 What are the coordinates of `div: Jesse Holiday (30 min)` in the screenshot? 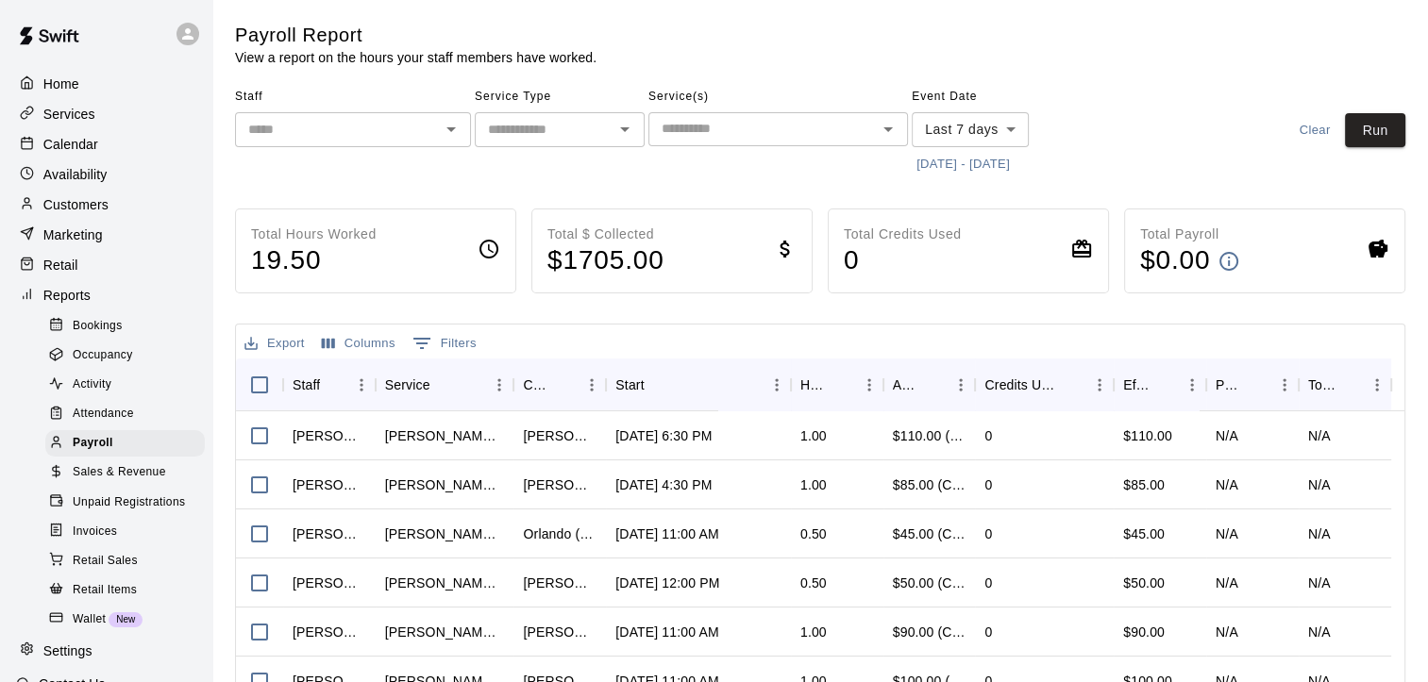 It's located at (445, 583).